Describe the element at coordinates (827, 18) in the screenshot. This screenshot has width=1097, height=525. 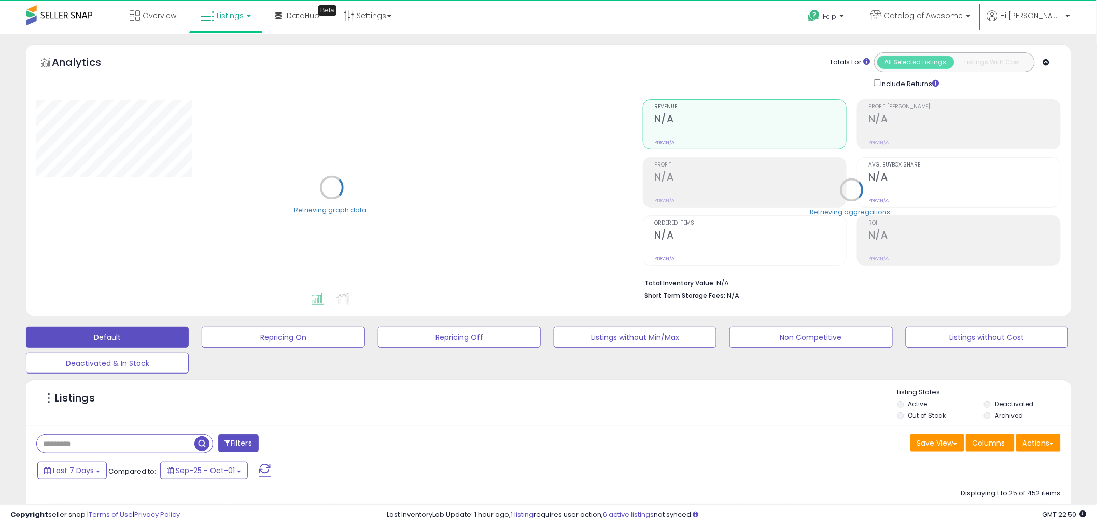
I see `a: Help` at that location.